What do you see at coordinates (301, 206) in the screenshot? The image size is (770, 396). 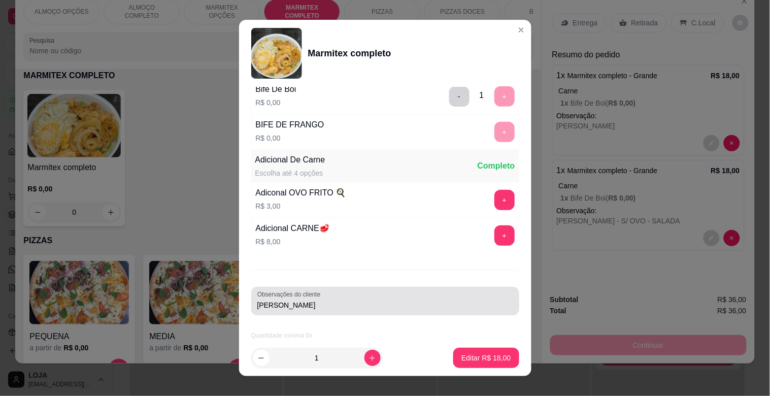 I see `p: R$ 3,00` at bounding box center [301, 206].